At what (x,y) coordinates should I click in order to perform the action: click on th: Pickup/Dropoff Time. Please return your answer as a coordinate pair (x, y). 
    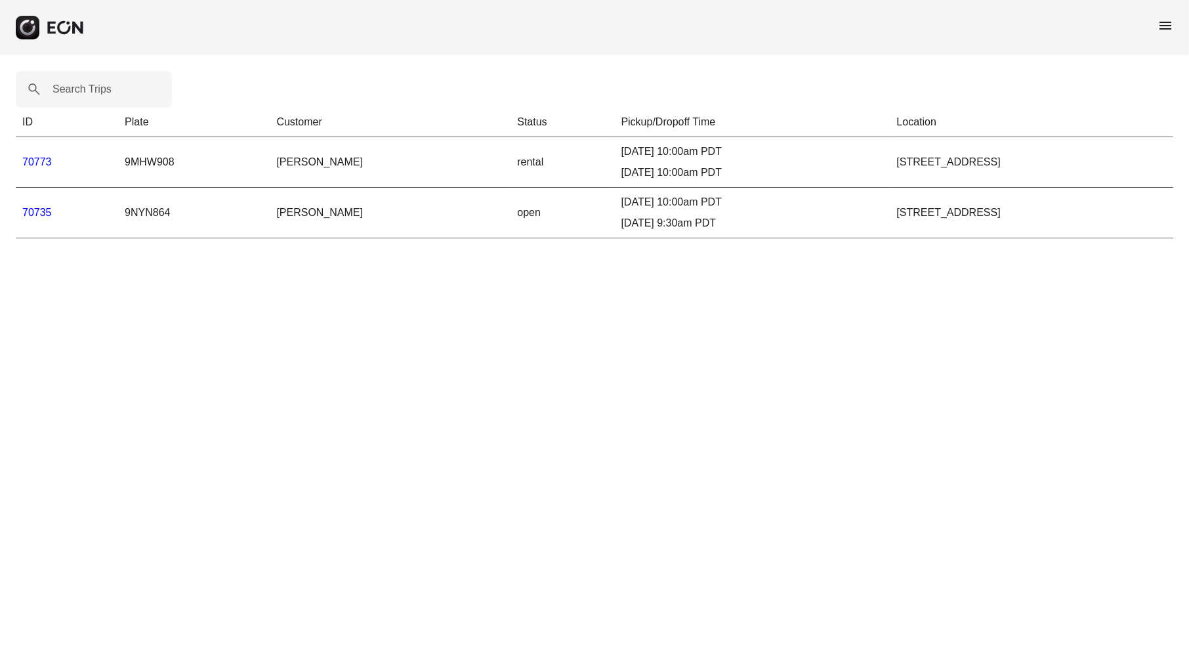
    Looking at the image, I should click on (753, 122).